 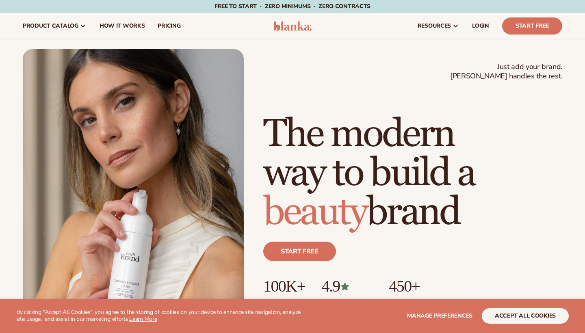 I want to click on span: LOGIN, so click(x=481, y=26).